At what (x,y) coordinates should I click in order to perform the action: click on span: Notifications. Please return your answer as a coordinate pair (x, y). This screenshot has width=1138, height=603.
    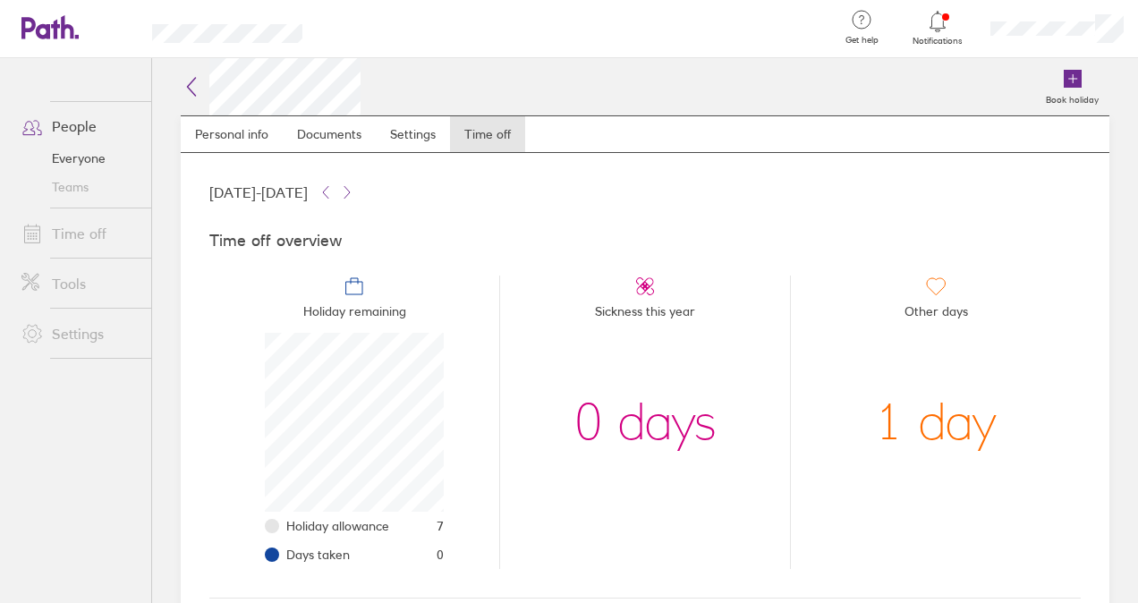
    Looking at the image, I should click on (937, 41).